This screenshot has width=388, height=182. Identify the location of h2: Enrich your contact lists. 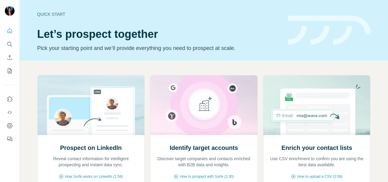
(317, 148).